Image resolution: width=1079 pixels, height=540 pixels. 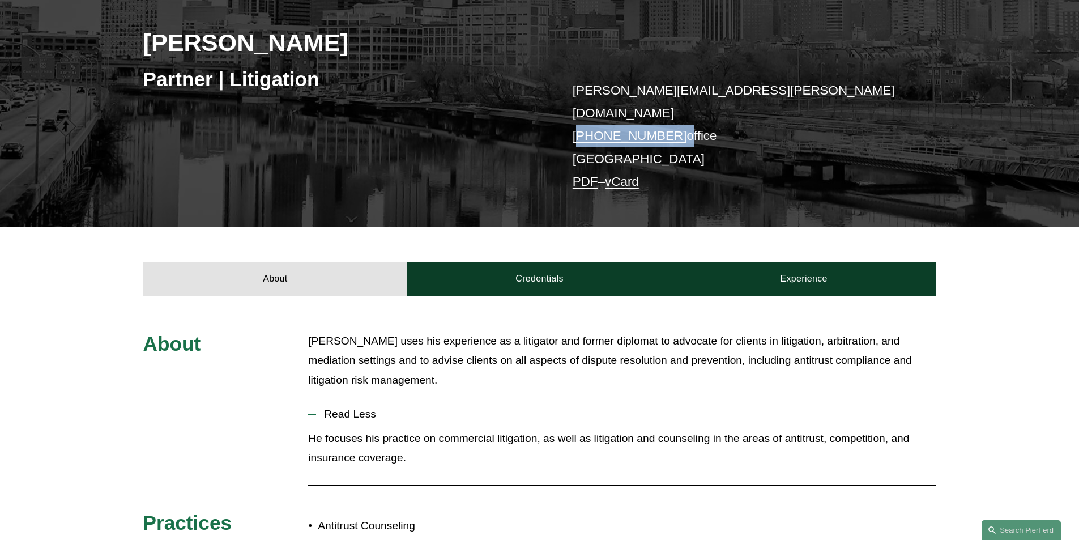 What do you see at coordinates (622, 414) in the screenshot?
I see `button: Read Less` at bounding box center [622, 414].